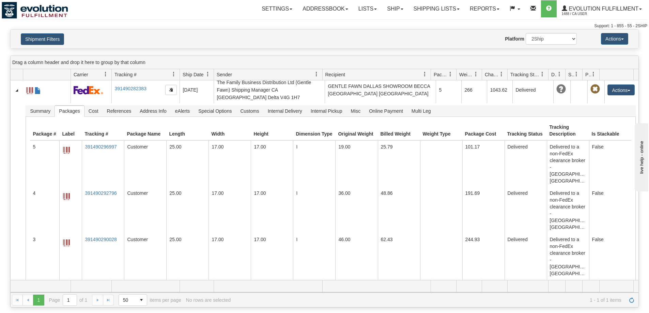  Describe the element at coordinates (38, 300) in the screenshot. I see `span: Page 1` at that location.